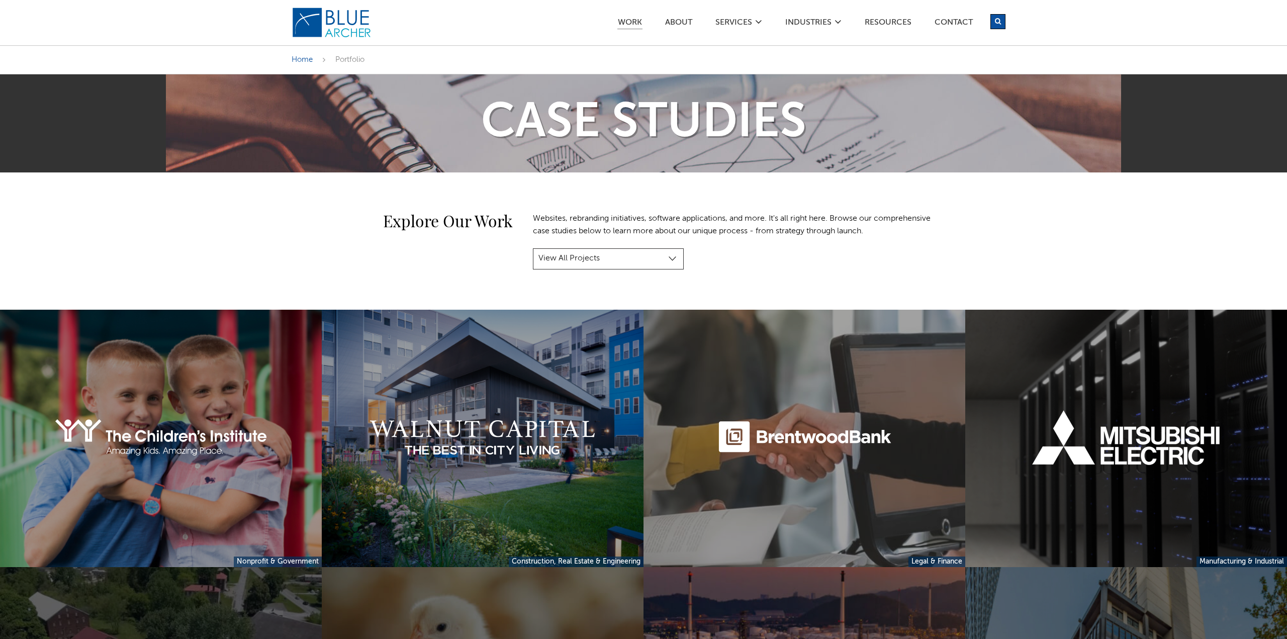  Describe the element at coordinates (936, 561) in the screenshot. I see `span: Legal & Finance` at that location.